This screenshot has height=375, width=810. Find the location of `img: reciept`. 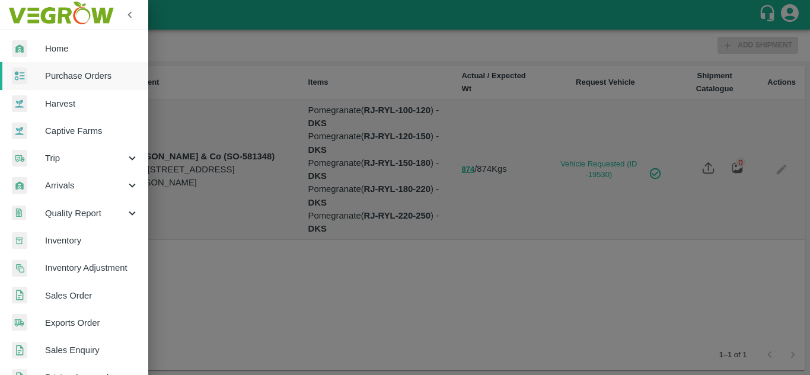

img: reciept is located at coordinates (20, 76).